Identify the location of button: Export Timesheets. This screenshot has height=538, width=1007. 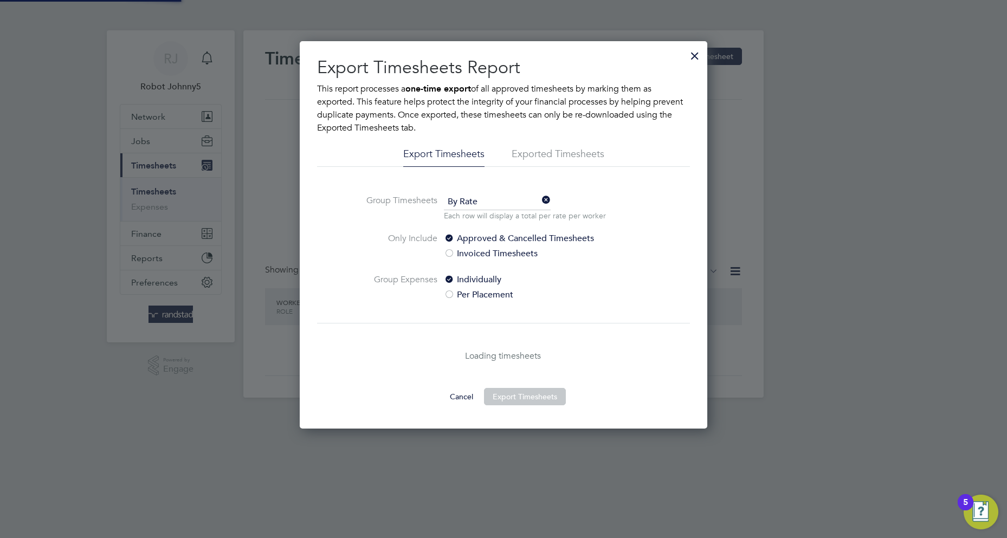
(525, 397).